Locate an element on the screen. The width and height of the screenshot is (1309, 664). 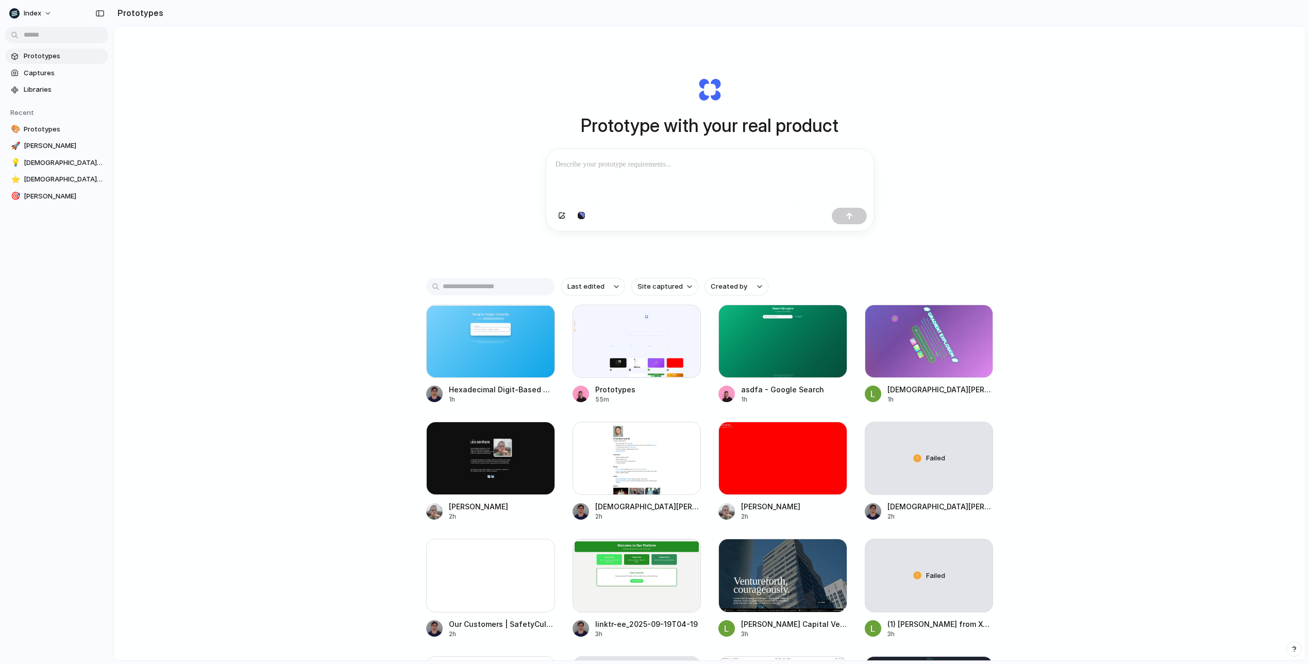
span: Last edited is located at coordinates (586, 287).